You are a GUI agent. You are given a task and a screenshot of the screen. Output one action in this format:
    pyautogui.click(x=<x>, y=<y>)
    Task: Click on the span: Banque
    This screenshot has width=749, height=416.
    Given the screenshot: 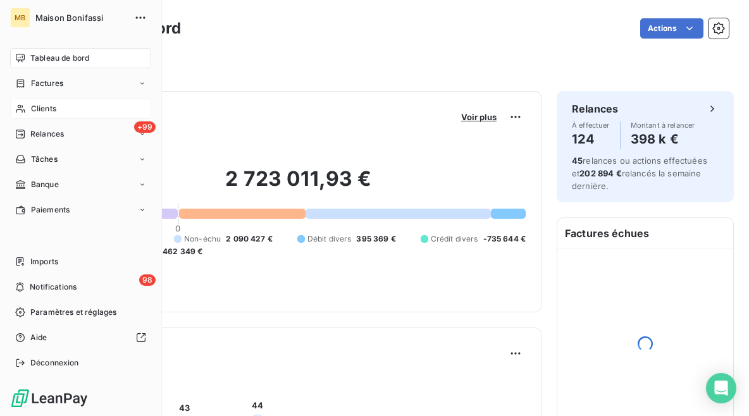 What is the action you would take?
    pyautogui.click(x=45, y=185)
    